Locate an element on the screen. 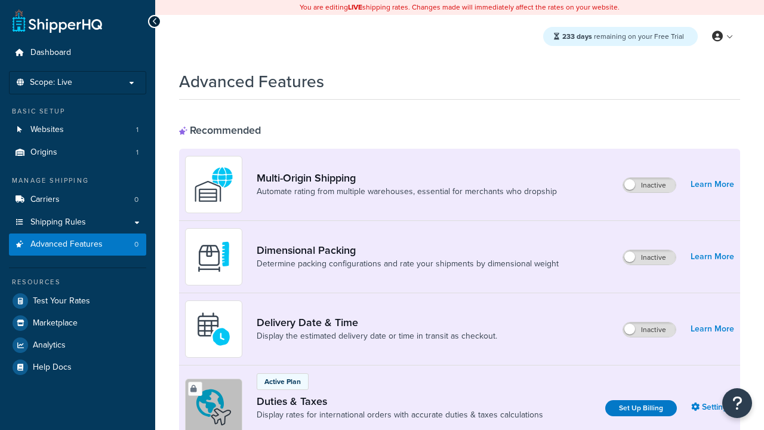 The height and width of the screenshot is (430, 764). span: Analytics is located at coordinates (49, 345).